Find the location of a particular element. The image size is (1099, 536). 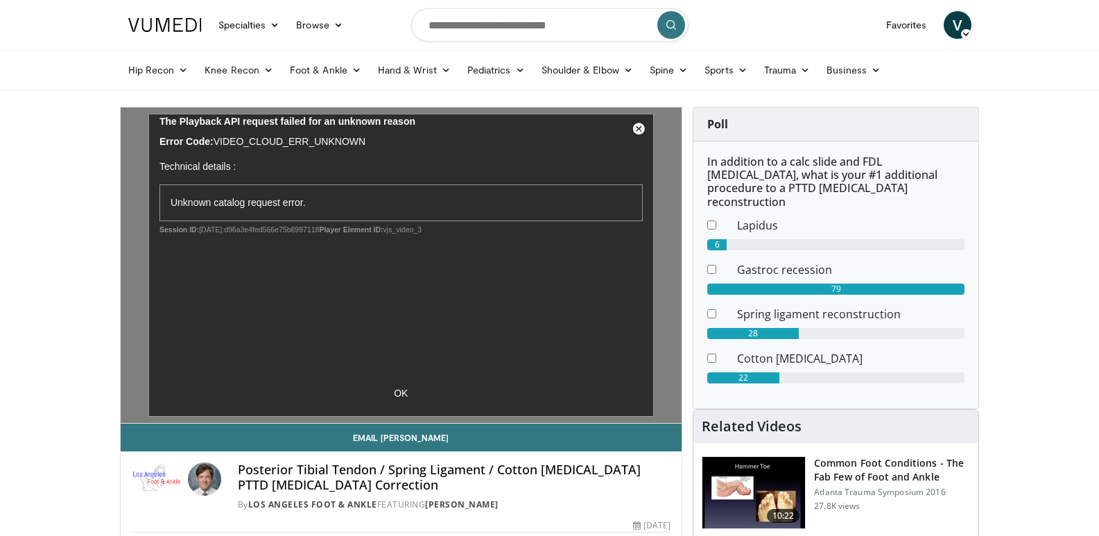

a: Favorites is located at coordinates (906, 25).